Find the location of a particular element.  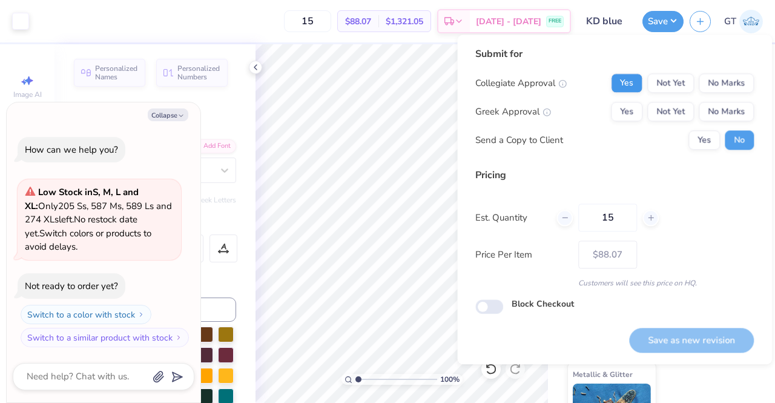

img: Switch to a similar product with stock is located at coordinates (179, 337).